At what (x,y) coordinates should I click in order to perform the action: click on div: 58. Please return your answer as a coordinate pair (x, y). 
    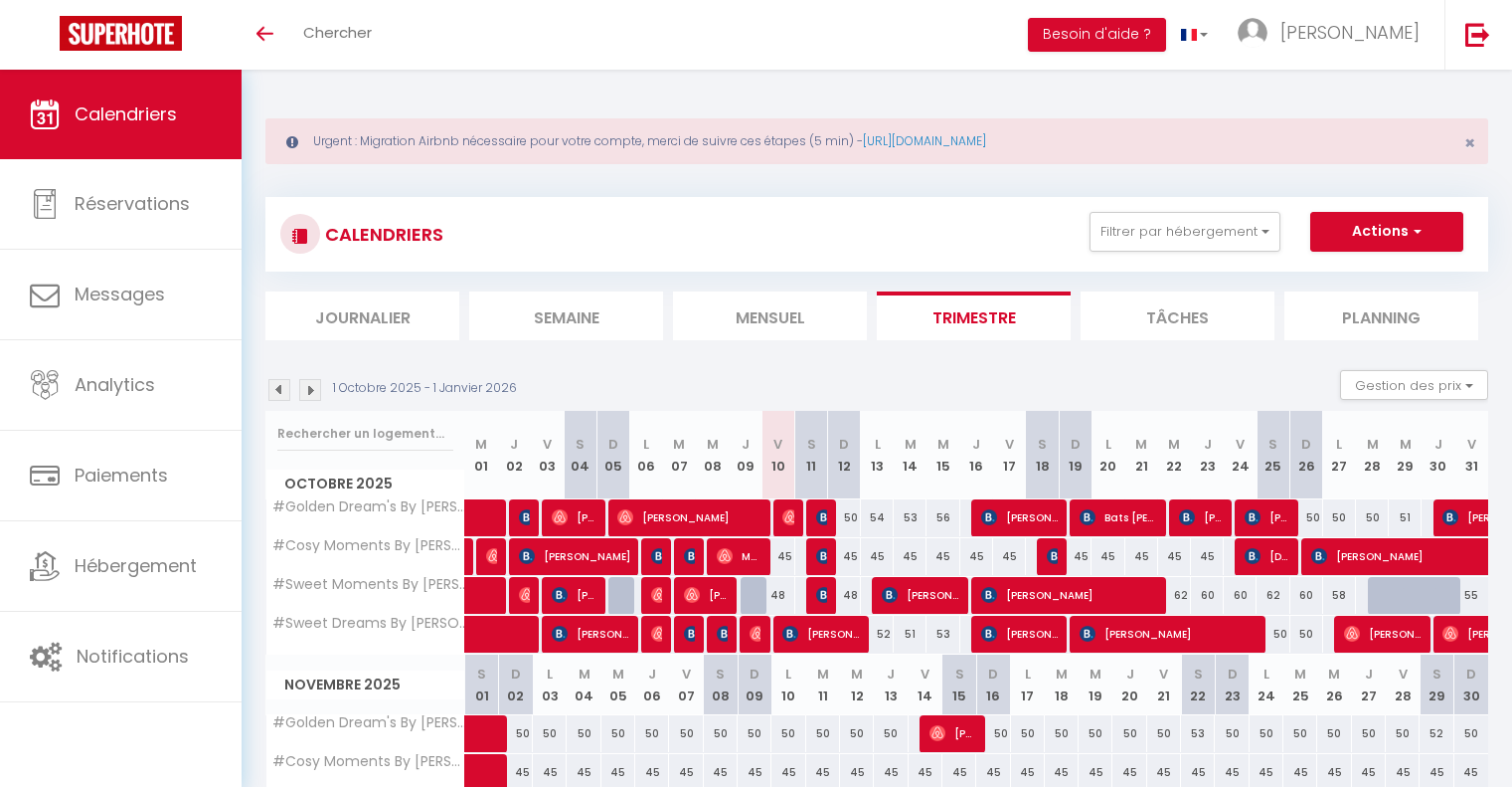
    Looking at the image, I should click on (1339, 595).